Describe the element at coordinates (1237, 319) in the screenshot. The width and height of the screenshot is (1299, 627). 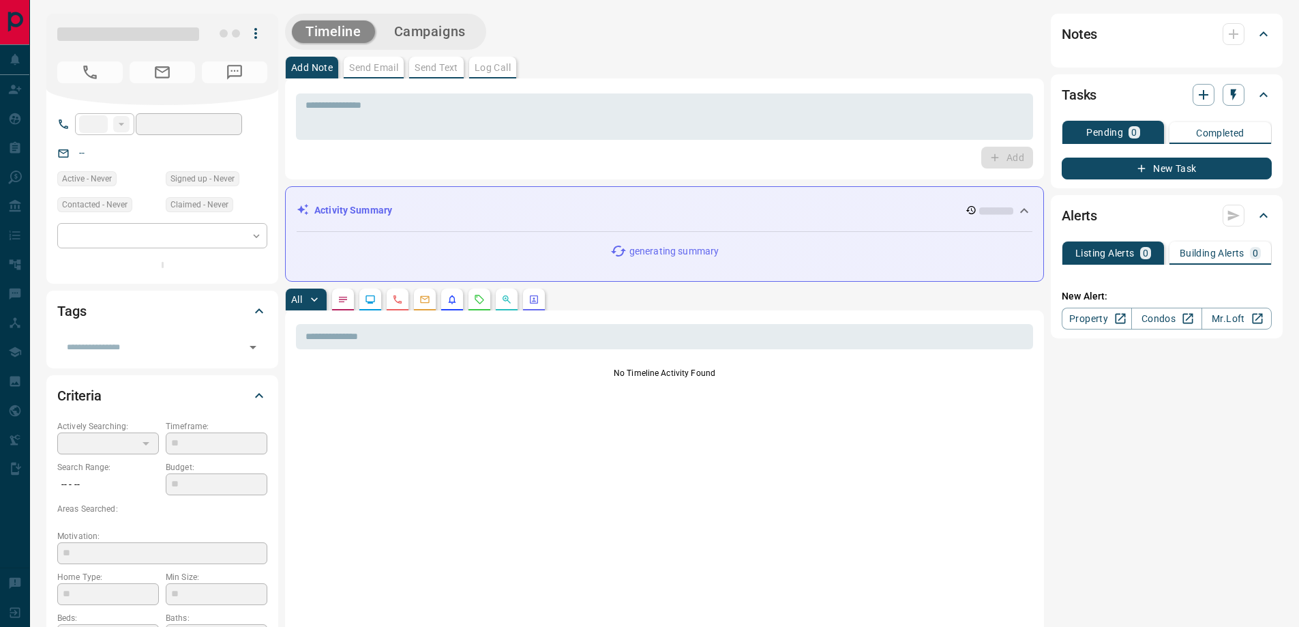
I see `a: Mr.Loft` at that location.